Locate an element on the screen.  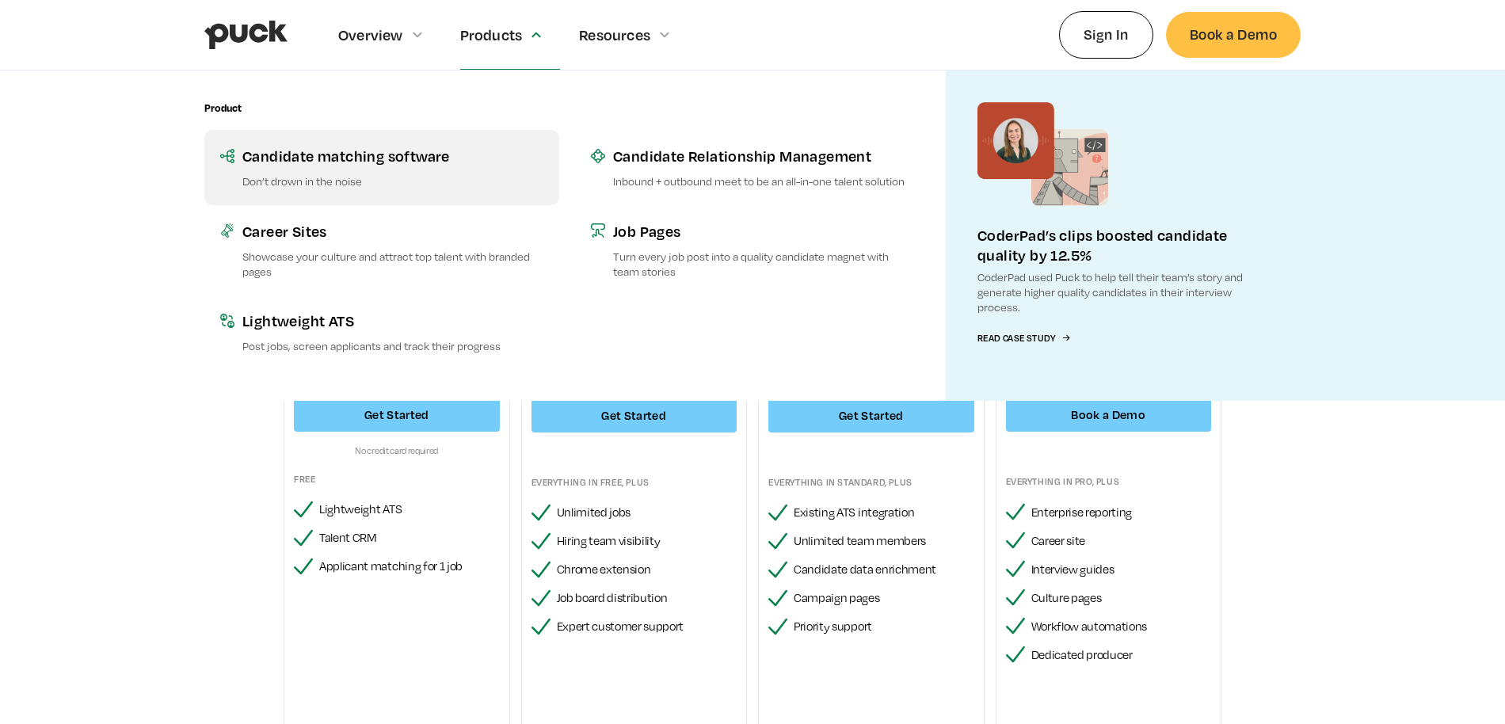
a: Lightweight ATSPost jobs, screen applicants and track their progress is located at coordinates (382, 332).